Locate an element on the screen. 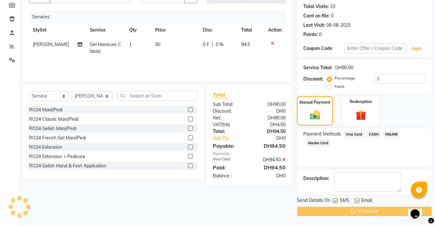 This screenshot has height=226, width=435. div: Description: is located at coordinates (316, 178).